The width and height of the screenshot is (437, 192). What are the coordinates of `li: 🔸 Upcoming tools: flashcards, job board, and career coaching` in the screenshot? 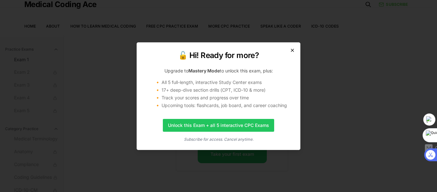 It's located at (224, 105).